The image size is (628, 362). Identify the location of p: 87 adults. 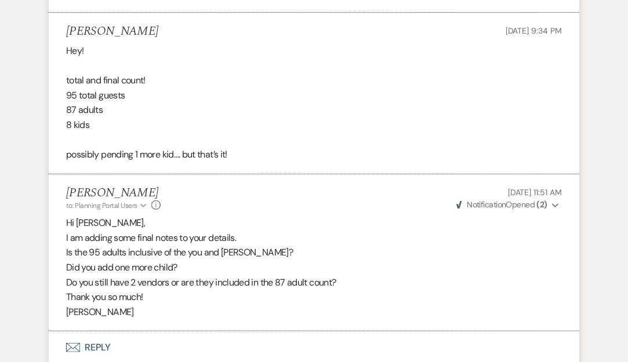
(314, 110).